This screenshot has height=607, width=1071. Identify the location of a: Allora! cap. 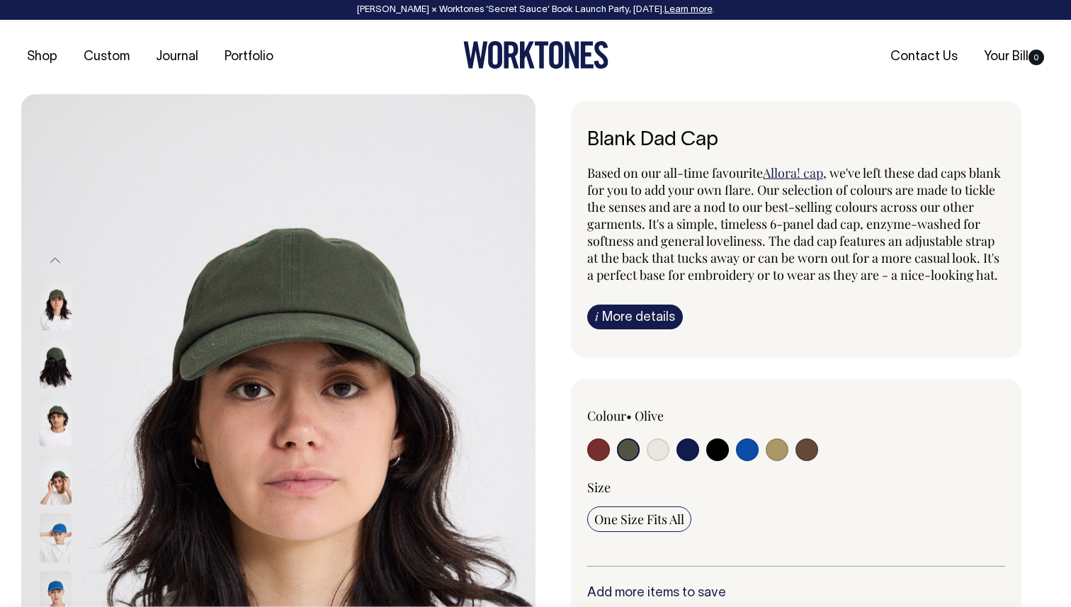
(793, 173).